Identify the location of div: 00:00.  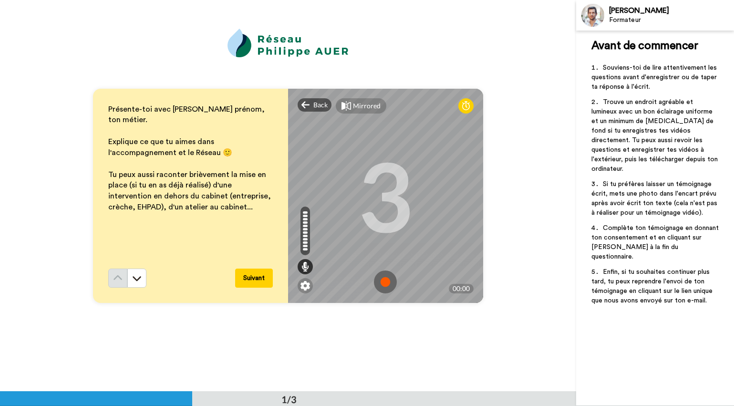
(461, 288).